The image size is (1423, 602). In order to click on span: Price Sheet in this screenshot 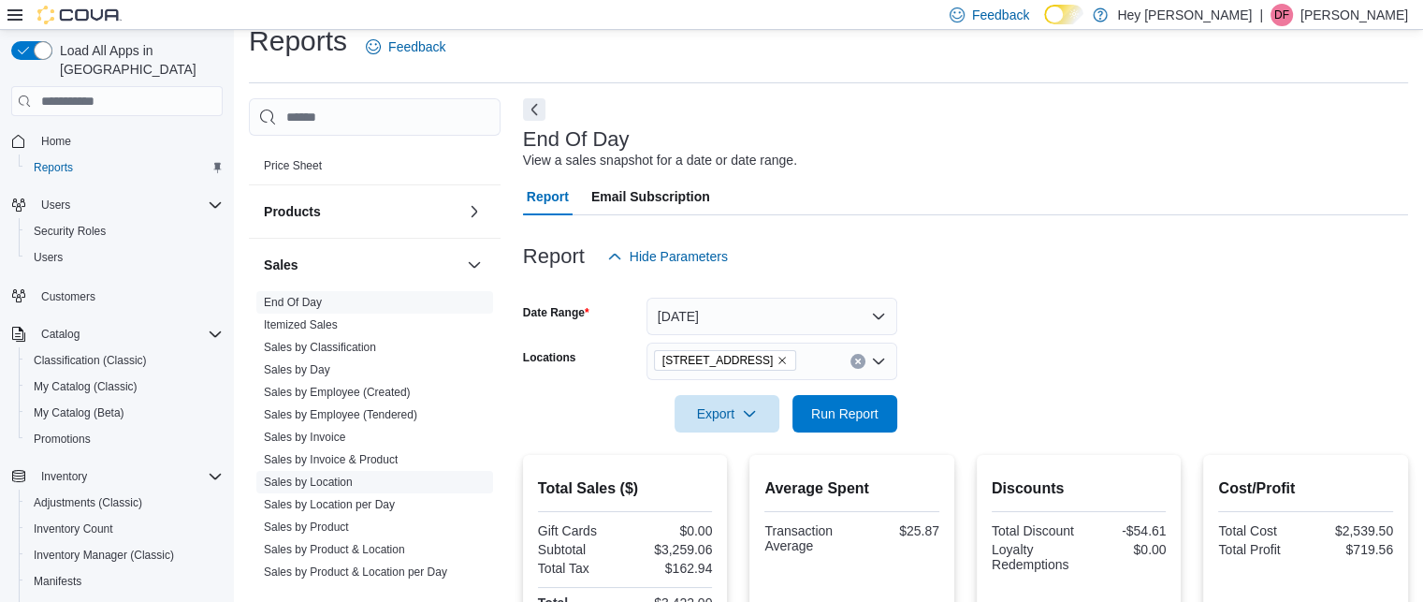, I will do `click(293, 166)`.